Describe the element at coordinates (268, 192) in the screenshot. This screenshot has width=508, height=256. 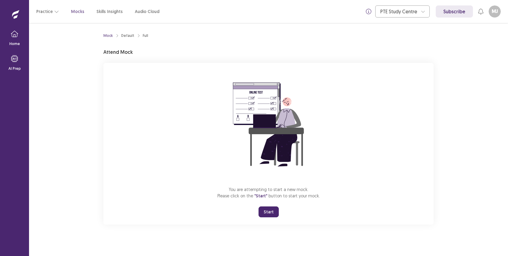
I see `p: You are attempting to start a new mock. Please click on the button to start your mock.` at that location.